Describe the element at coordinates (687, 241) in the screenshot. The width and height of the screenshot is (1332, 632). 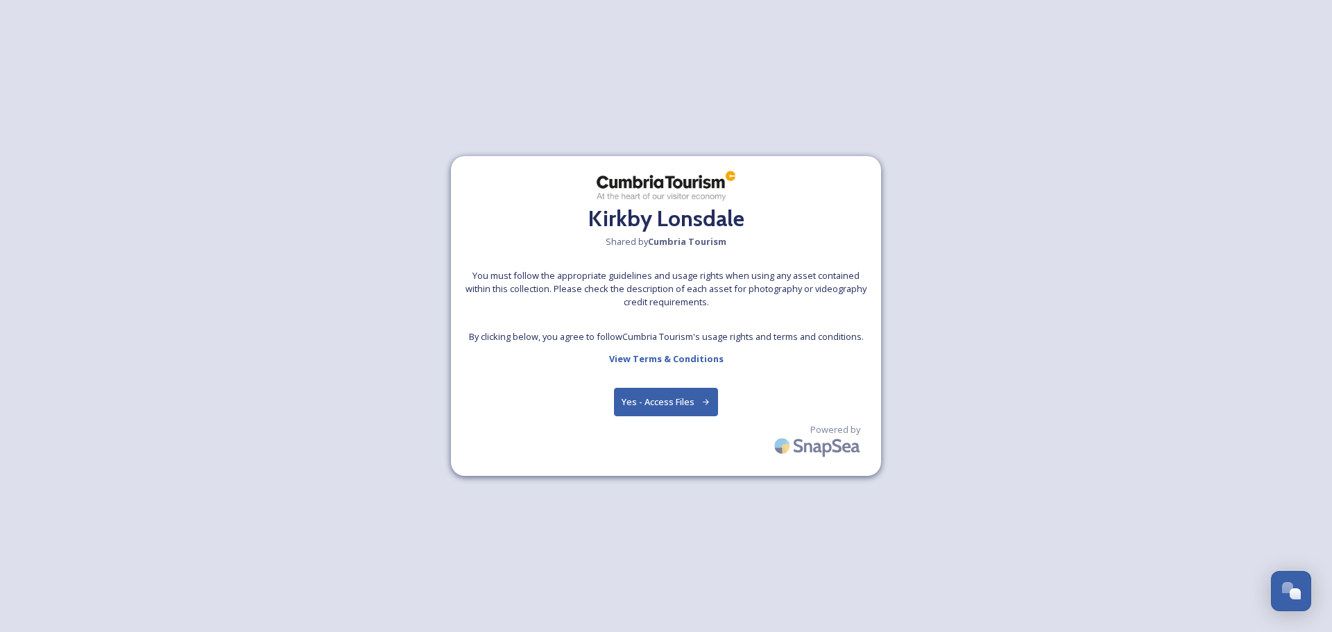
I see `strong: Cumbria Tourism` at that location.